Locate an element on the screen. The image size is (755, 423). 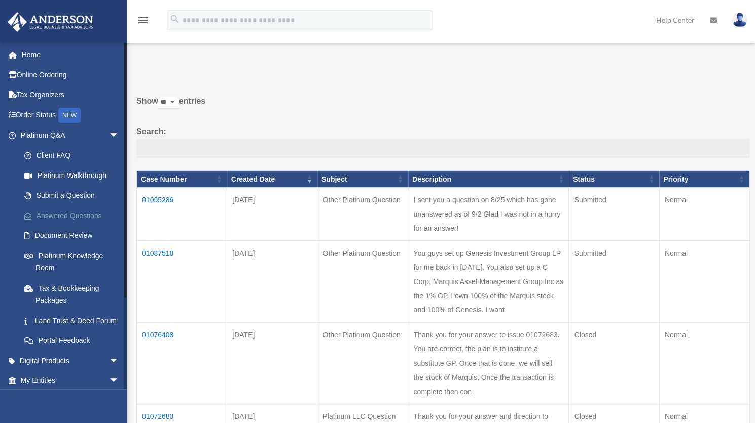
a: Order StatusNEW is located at coordinates (70, 115).